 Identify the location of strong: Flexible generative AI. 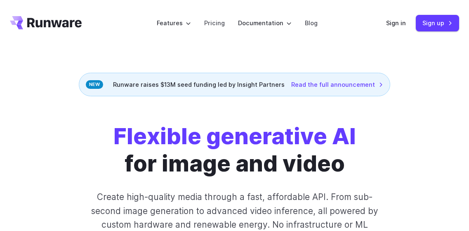
(235, 136).